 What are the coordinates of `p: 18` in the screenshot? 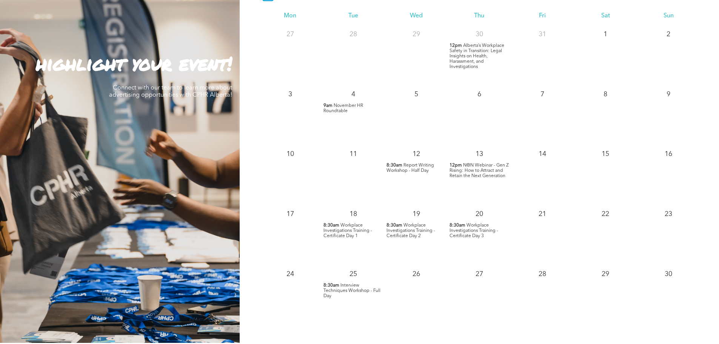 It's located at (354, 214).